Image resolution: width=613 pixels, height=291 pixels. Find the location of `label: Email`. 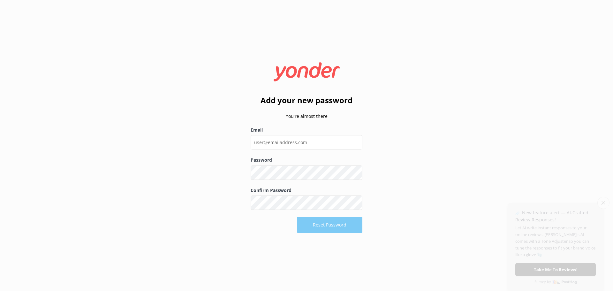

label: Email is located at coordinates (307, 130).